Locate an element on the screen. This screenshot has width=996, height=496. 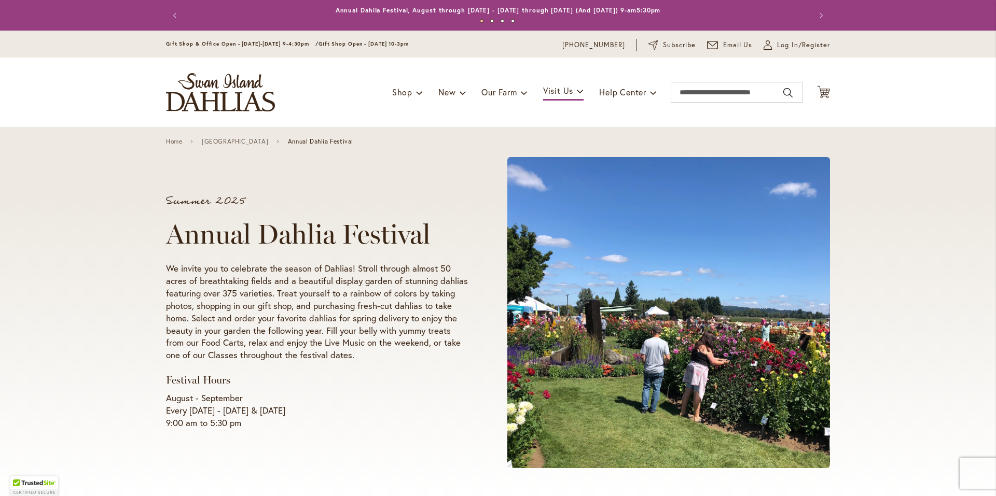
button: 1 of 4 is located at coordinates (481, 21).